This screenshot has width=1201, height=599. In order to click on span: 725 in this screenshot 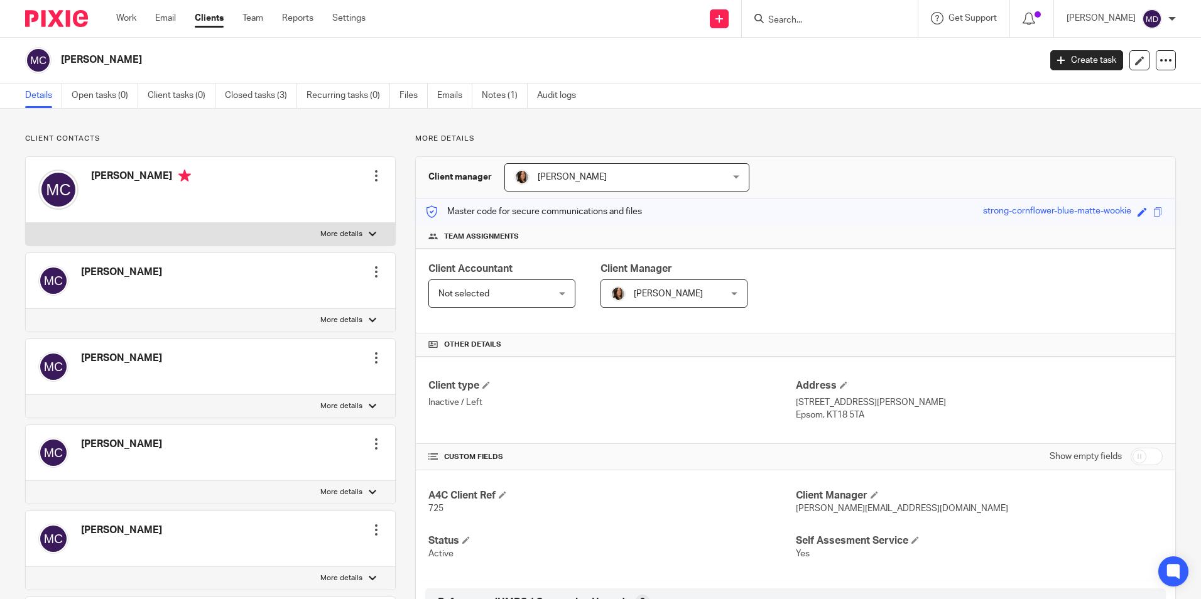, I will do `click(436, 509)`.